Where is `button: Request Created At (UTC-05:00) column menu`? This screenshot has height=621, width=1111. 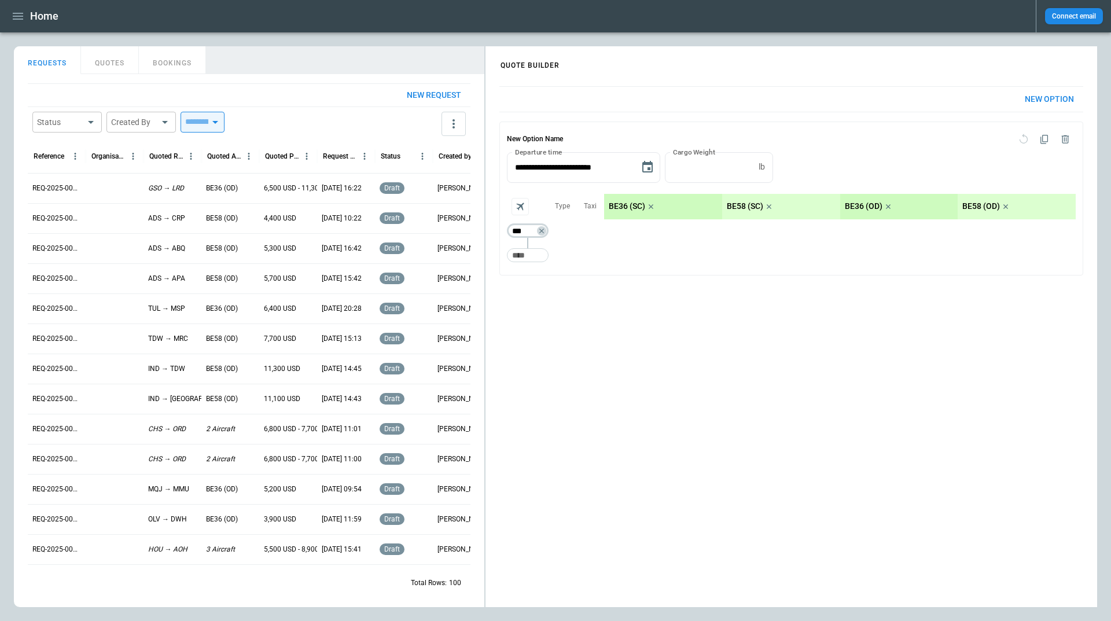
button: Request Created At (UTC-05:00) column menu is located at coordinates (365, 156).